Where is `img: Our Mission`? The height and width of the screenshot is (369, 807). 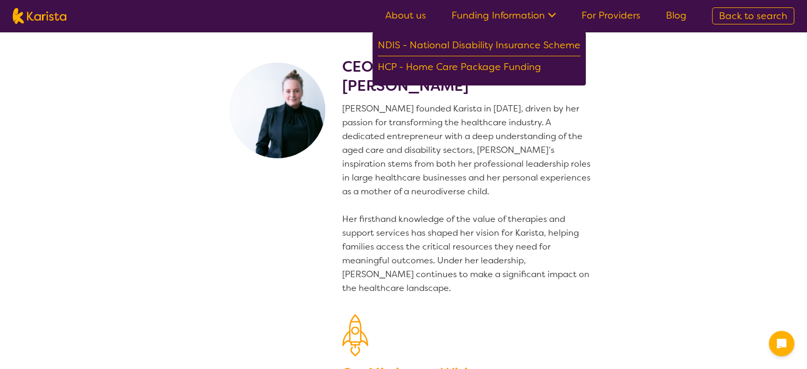 img: Our Mission is located at coordinates (355, 335).